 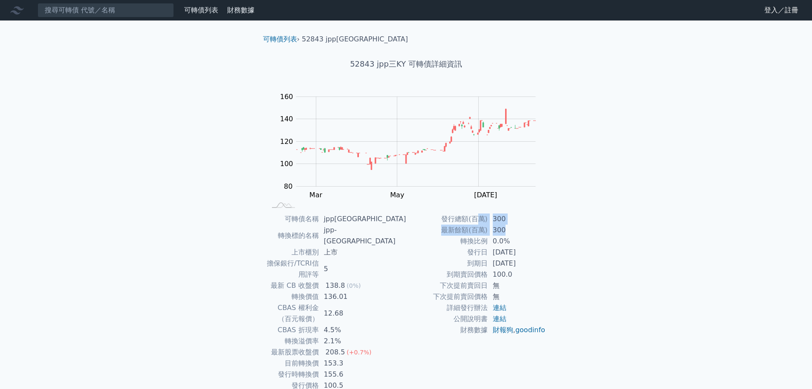 What do you see at coordinates (447, 285) in the screenshot?
I see `td: 下次提前賣回日` at bounding box center [447, 285].